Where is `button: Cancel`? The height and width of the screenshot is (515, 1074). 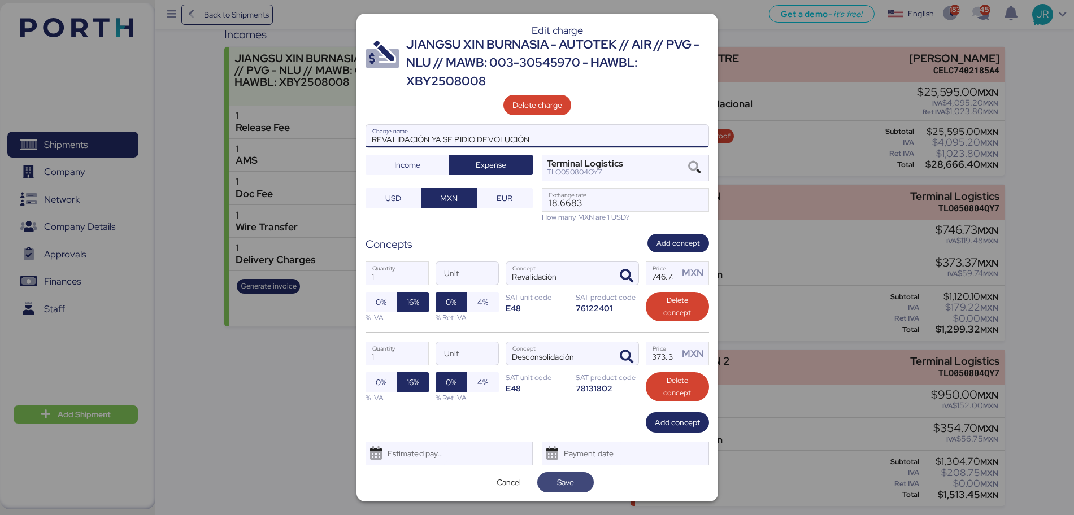 button: Cancel is located at coordinates (509, 482).